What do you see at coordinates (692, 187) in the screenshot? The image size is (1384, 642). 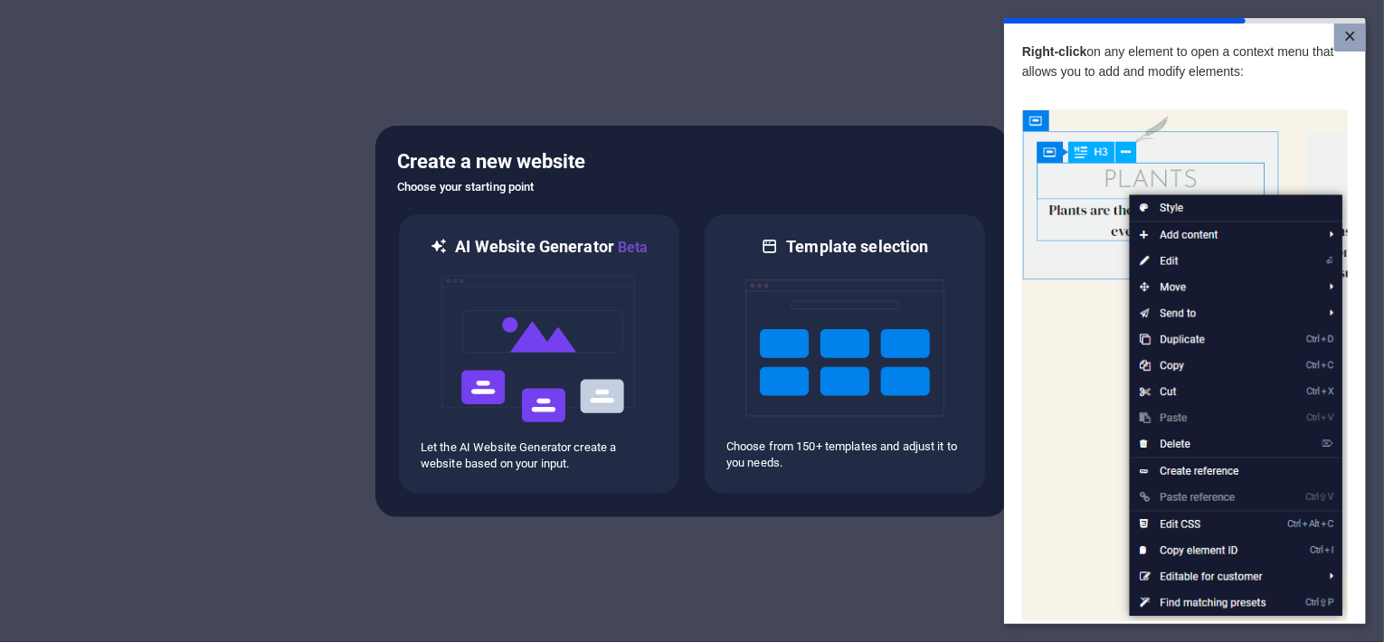 I see `h6: Choose your starting point` at bounding box center [692, 187].